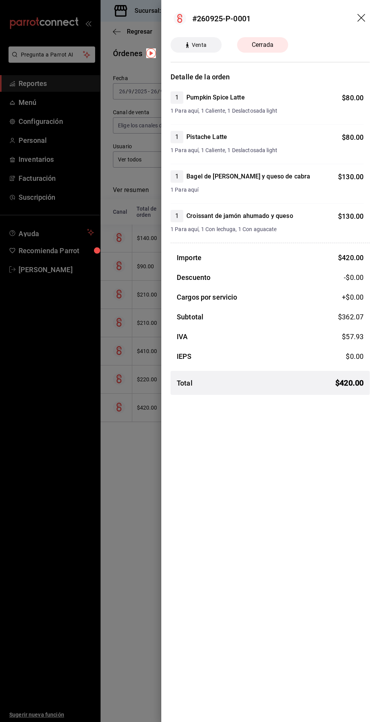 Image resolution: width=379 pixels, height=722 pixels. Describe the element at coordinates (267, 229) in the screenshot. I see `span: 1 Para aquí, 1 Con lechuga, 1 Con aguacate` at that location.